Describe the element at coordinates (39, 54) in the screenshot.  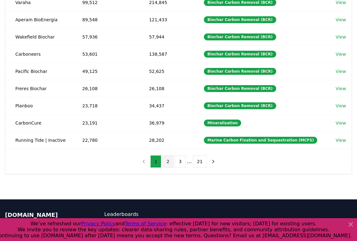
I see `td: Carboneers` at that location.